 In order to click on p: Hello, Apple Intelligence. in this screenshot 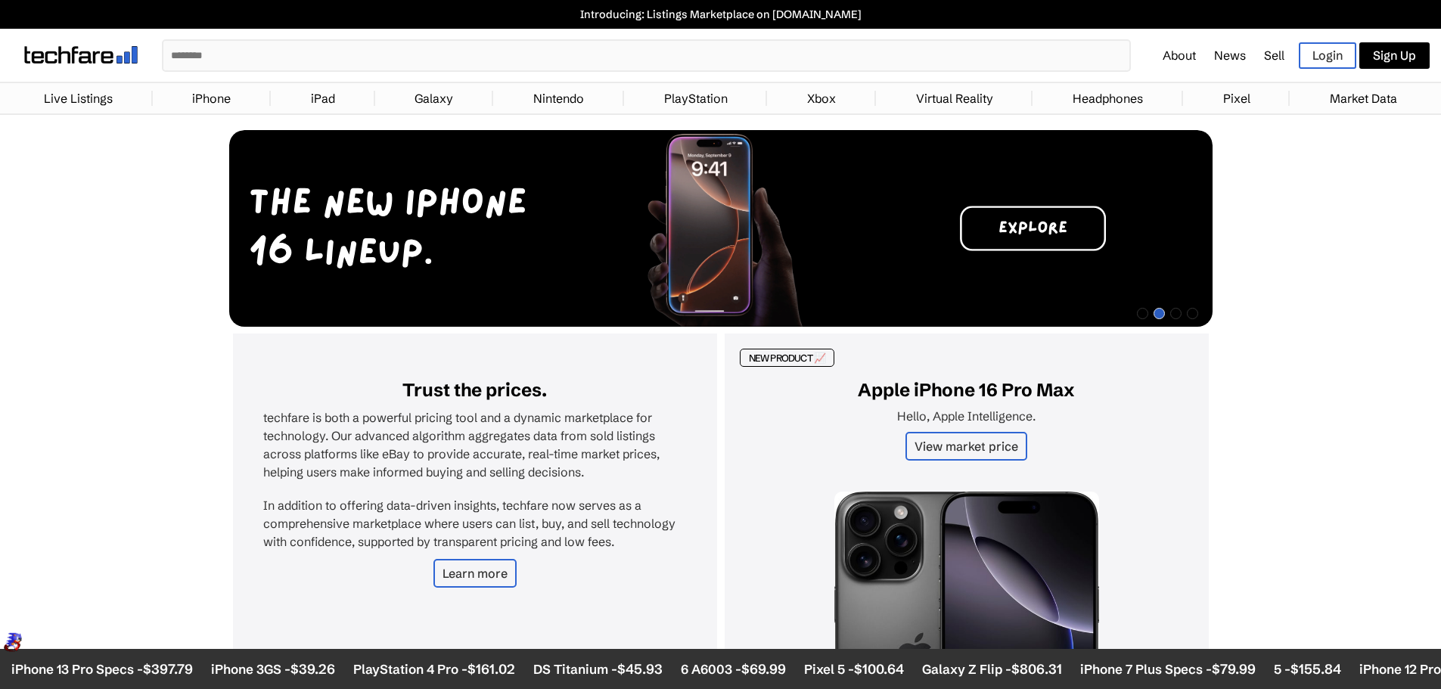, I will do `click(967, 416)`.